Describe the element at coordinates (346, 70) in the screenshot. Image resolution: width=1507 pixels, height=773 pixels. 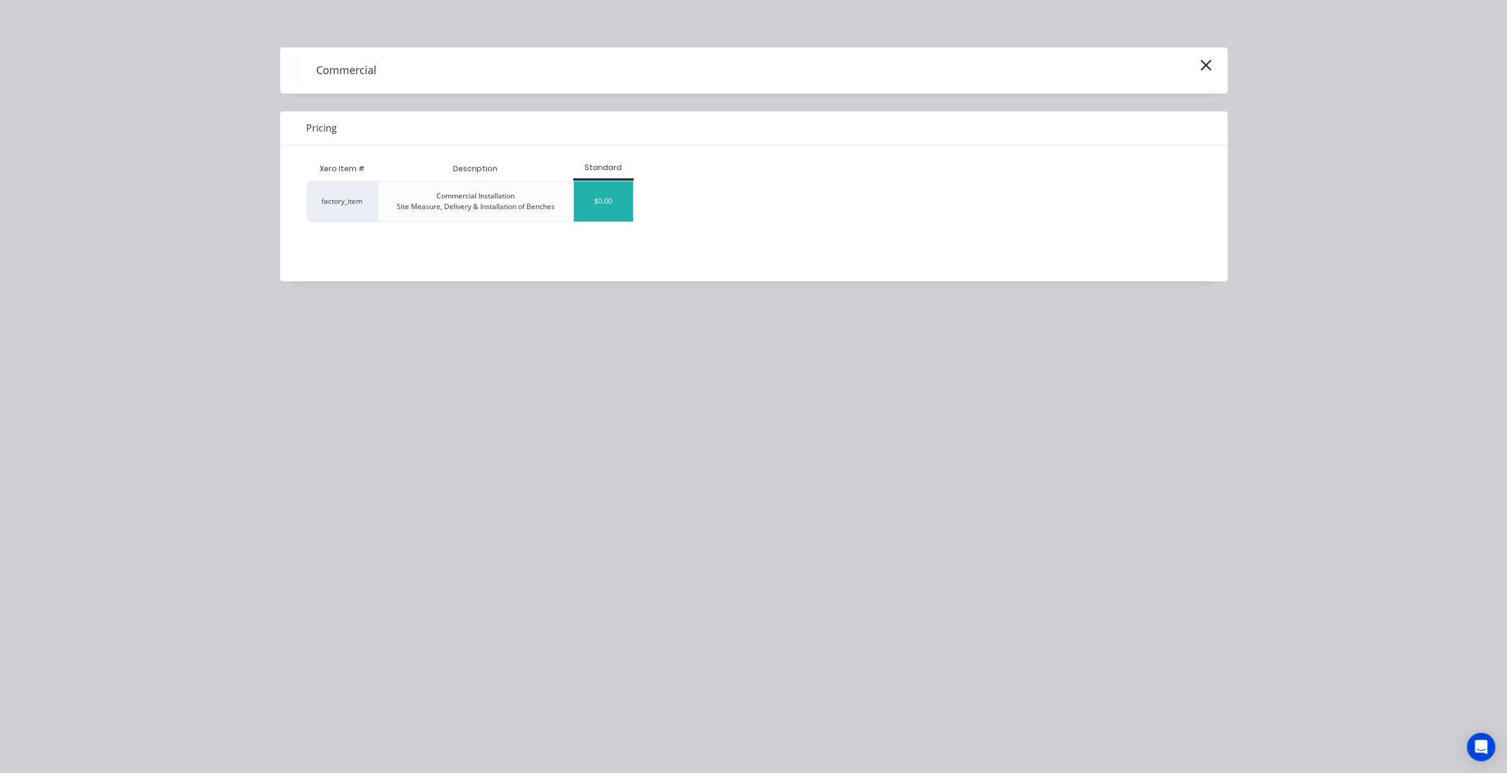
I see `h4: Commercial` at that location.